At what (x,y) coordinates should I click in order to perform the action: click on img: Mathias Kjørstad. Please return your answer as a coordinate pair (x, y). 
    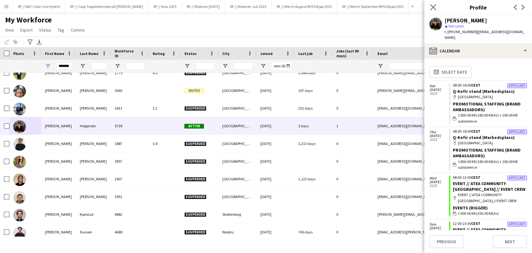
    Looking at the image, I should click on (20, 215).